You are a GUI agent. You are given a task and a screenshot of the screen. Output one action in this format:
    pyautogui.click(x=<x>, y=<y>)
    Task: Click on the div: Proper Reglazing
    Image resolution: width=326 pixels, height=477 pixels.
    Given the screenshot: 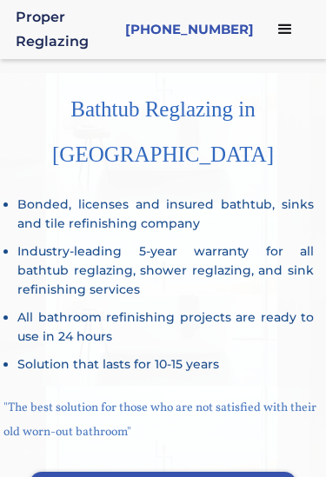 What is the action you would take?
    pyautogui.click(x=69, y=30)
    